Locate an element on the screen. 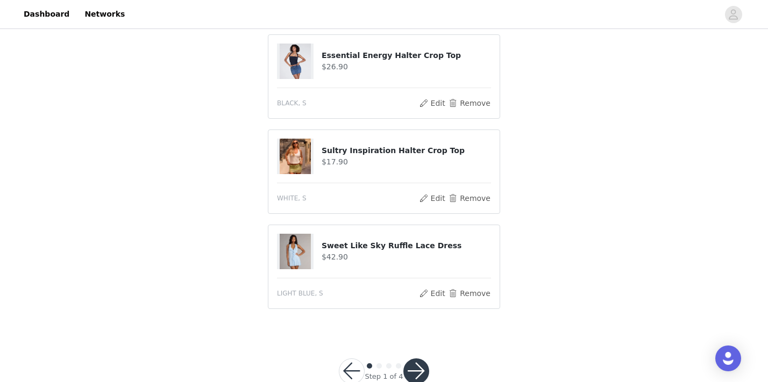  div: Step 1 of 4 is located at coordinates (383, 377).